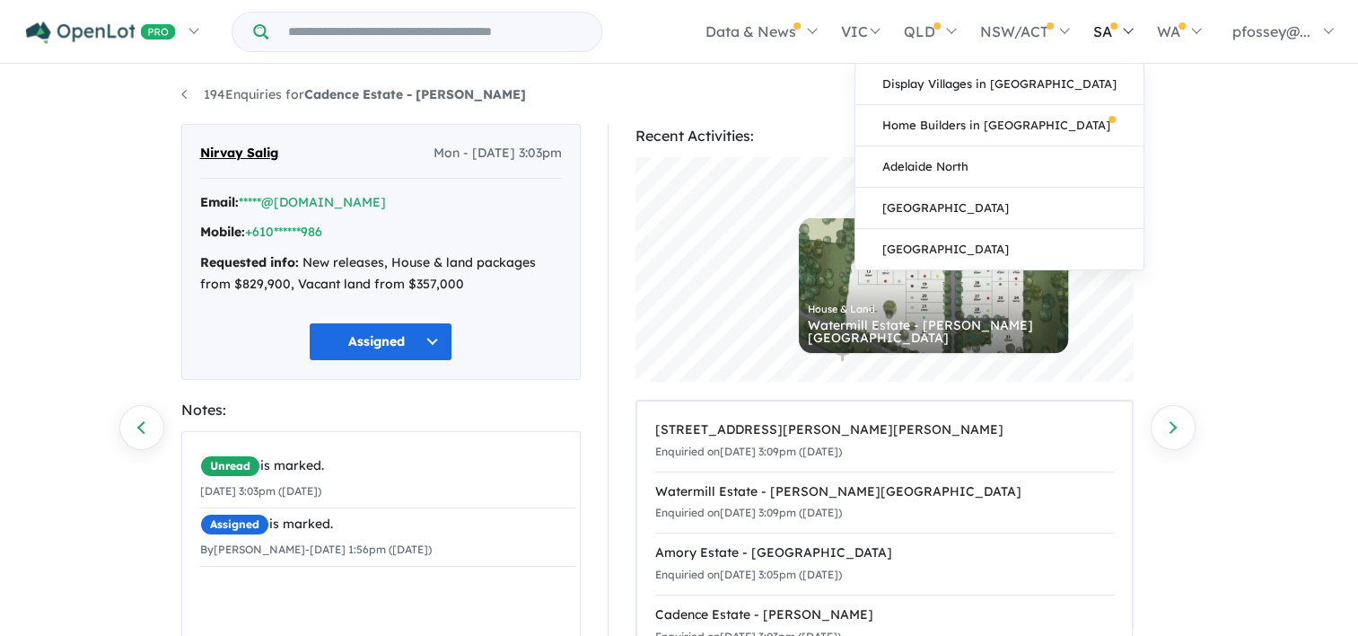 Image resolution: width=1358 pixels, height=636 pixels. What do you see at coordinates (239, 153) in the screenshot?
I see `span: Nirvay Salig` at bounding box center [239, 153].